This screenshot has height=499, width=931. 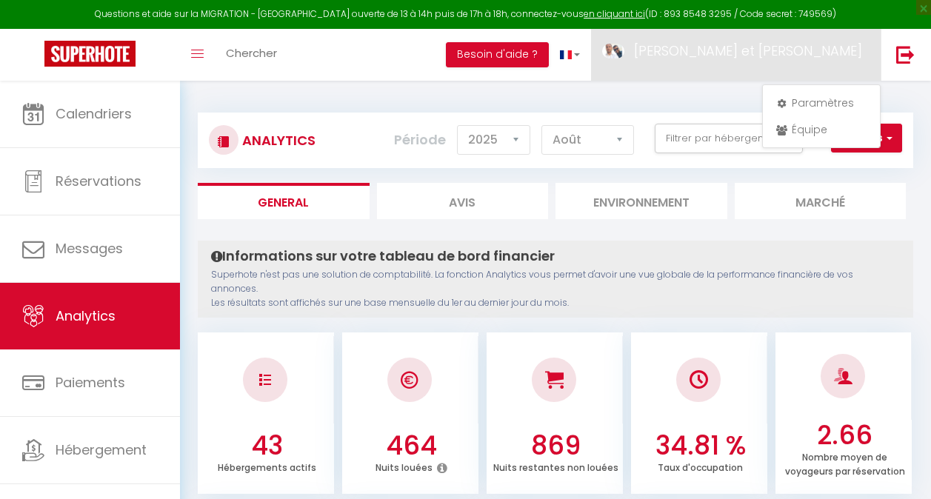 What do you see at coordinates (497, 55) in the screenshot?
I see `button: Besoin d'aide ?` at bounding box center [497, 55].